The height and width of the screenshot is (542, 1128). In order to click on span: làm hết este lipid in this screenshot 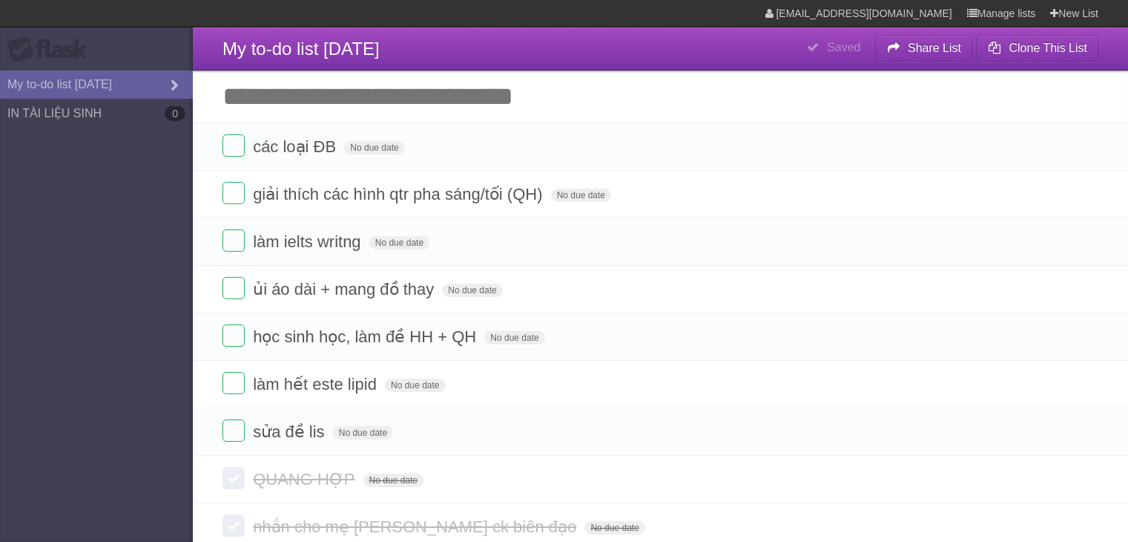, I will do `click(317, 384)`.